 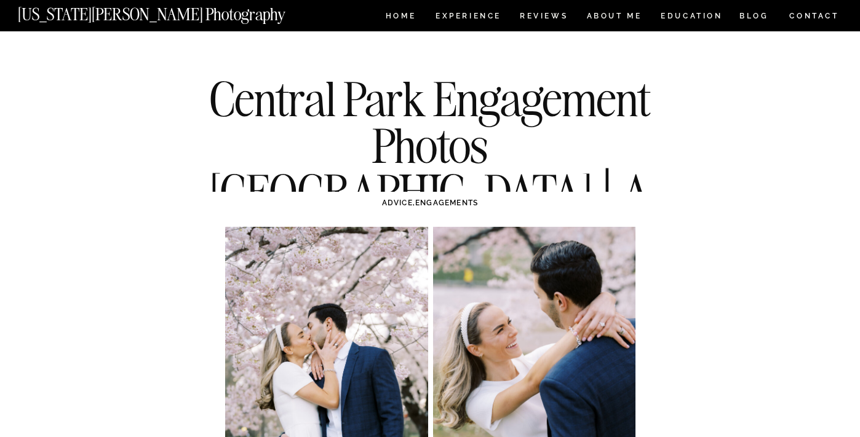 I want to click on nav: BLOG, so click(x=754, y=17).